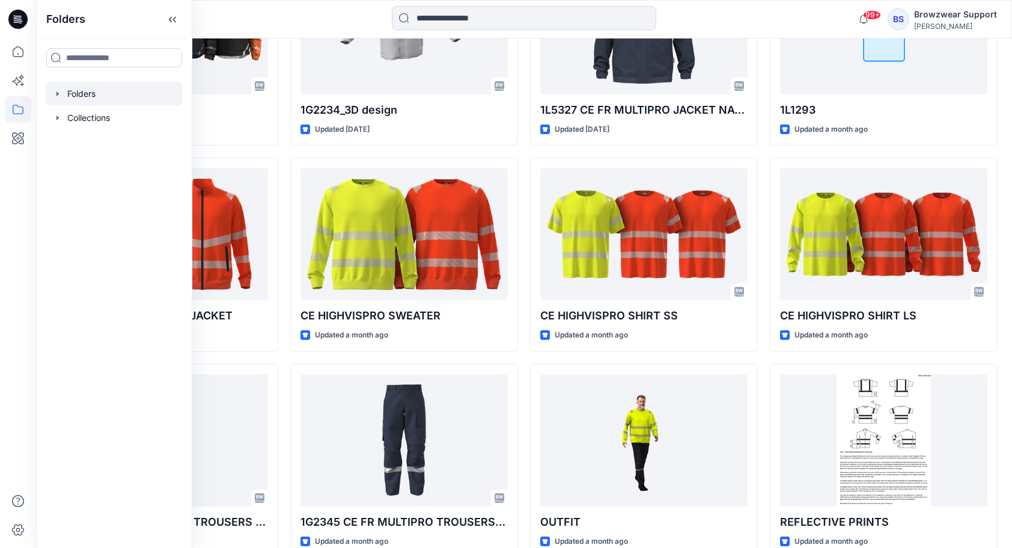 This screenshot has height=548, width=1012. What do you see at coordinates (404, 316) in the screenshot?
I see `p: CE HIGHVISPRO SWEATER` at bounding box center [404, 316].